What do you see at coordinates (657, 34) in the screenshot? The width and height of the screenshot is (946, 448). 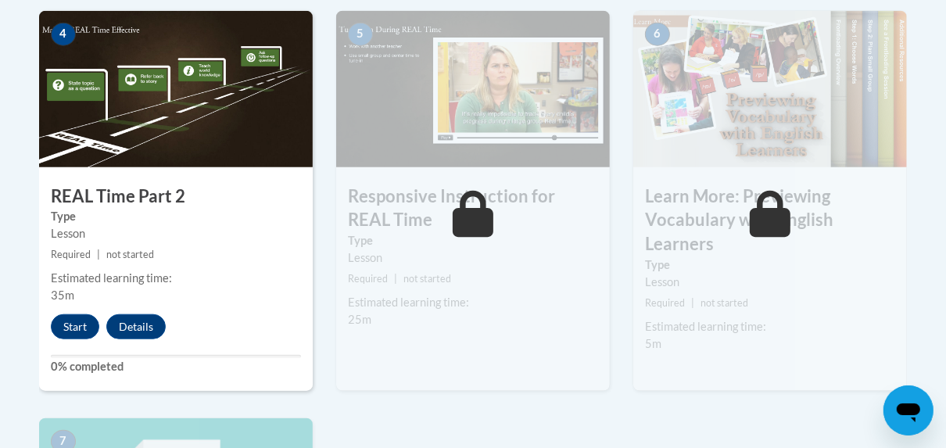 I see `span: 6` at bounding box center [657, 34].